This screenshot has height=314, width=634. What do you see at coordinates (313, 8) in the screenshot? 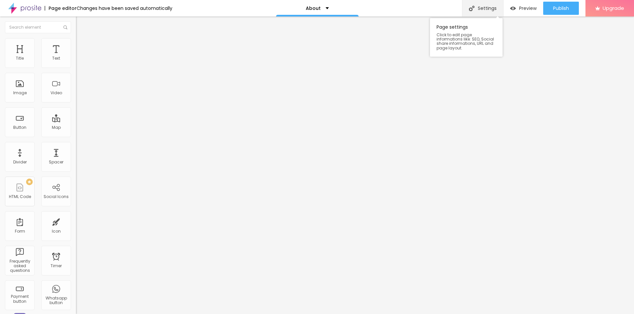
I see `p: About` at bounding box center [313, 8].